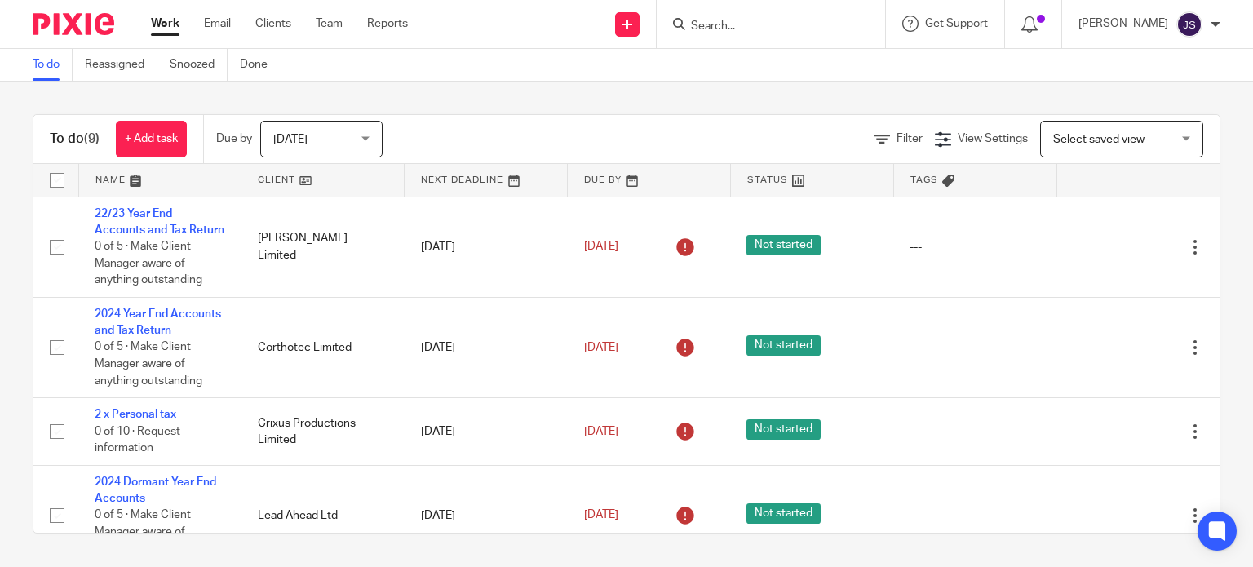 This screenshot has height=567, width=1253. Describe the element at coordinates (121, 64) in the screenshot. I see `a: Reassigned` at that location.